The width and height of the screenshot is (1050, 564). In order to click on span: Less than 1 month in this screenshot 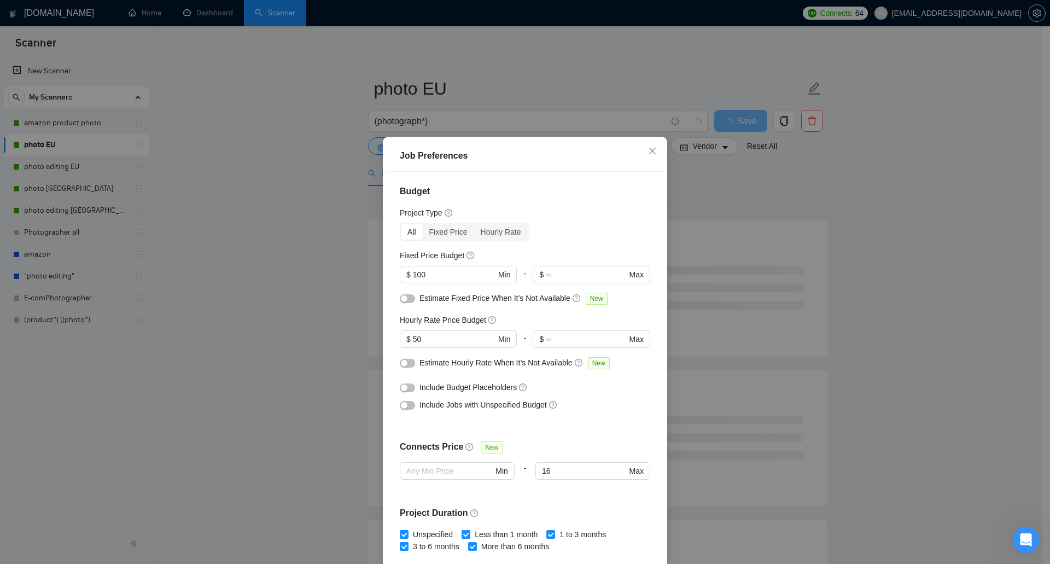, I will do `click(506, 535)`.